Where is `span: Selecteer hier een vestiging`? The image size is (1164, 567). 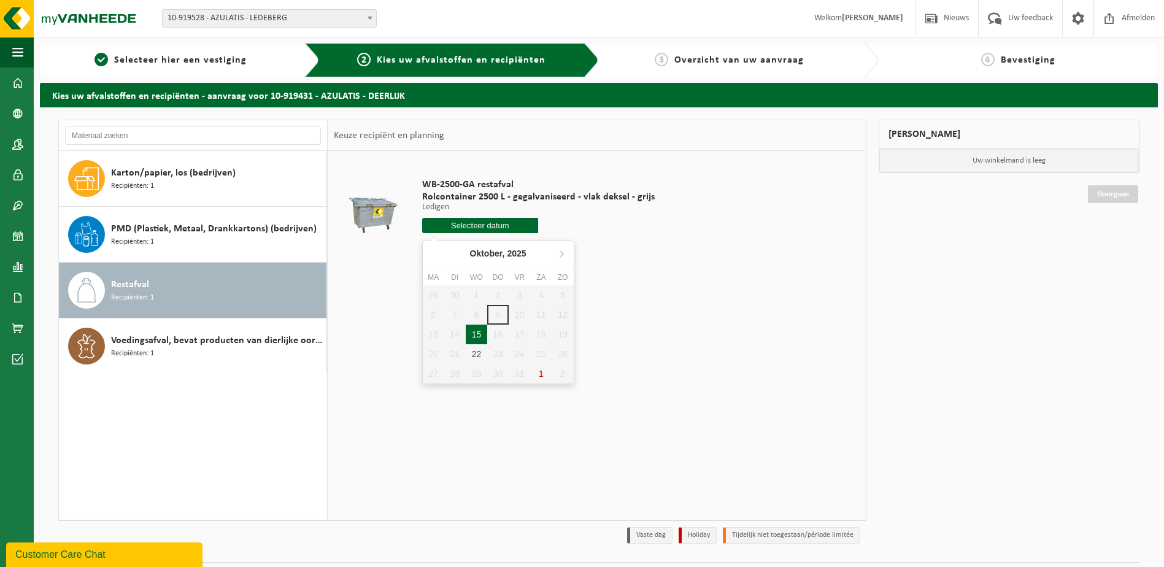
span: Selecteer hier een vestiging is located at coordinates (180, 60).